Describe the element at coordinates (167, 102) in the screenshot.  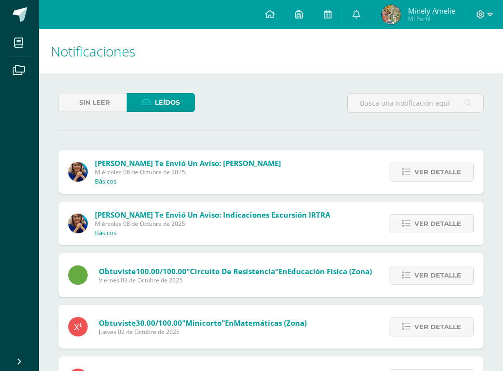
I see `span: Leídos` at that location.